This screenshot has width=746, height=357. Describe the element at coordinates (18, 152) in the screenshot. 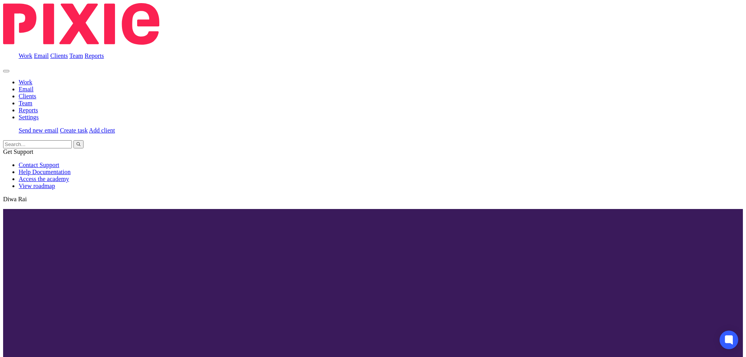

I see `span: Get Support` at that location.